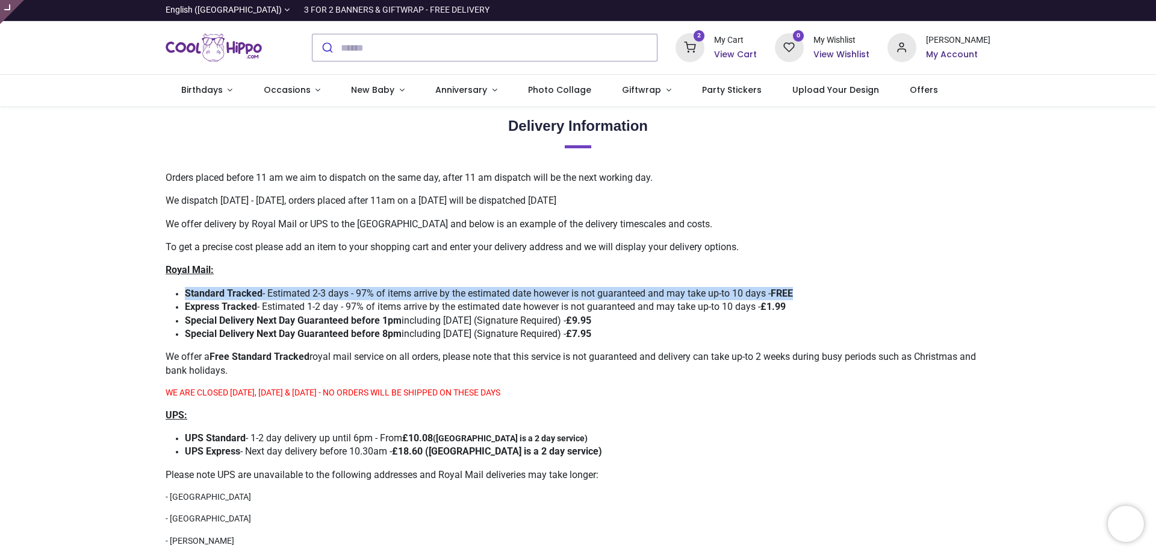 The image size is (1156, 554). What do you see at coordinates (732, 90) in the screenshot?
I see `span: Party Stickers` at bounding box center [732, 90].